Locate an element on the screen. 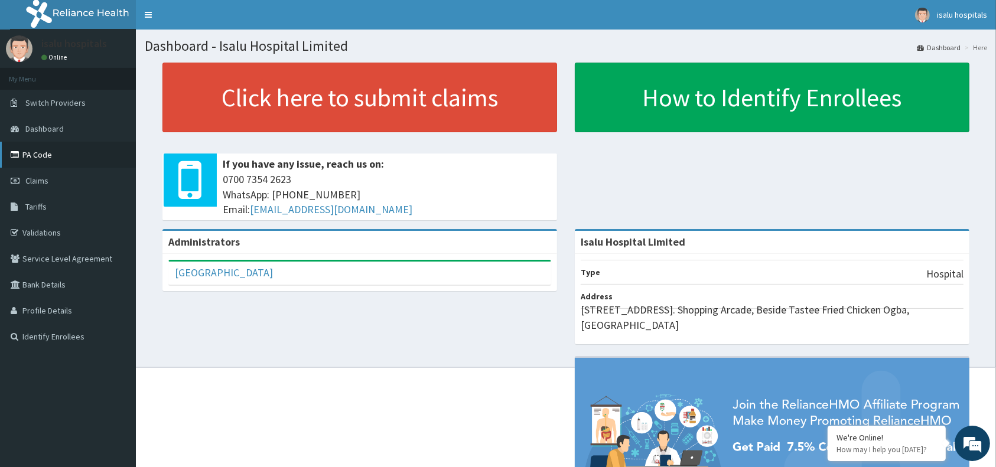 This screenshot has width=996, height=467. a: How to Identify Enrollees is located at coordinates (772, 97).